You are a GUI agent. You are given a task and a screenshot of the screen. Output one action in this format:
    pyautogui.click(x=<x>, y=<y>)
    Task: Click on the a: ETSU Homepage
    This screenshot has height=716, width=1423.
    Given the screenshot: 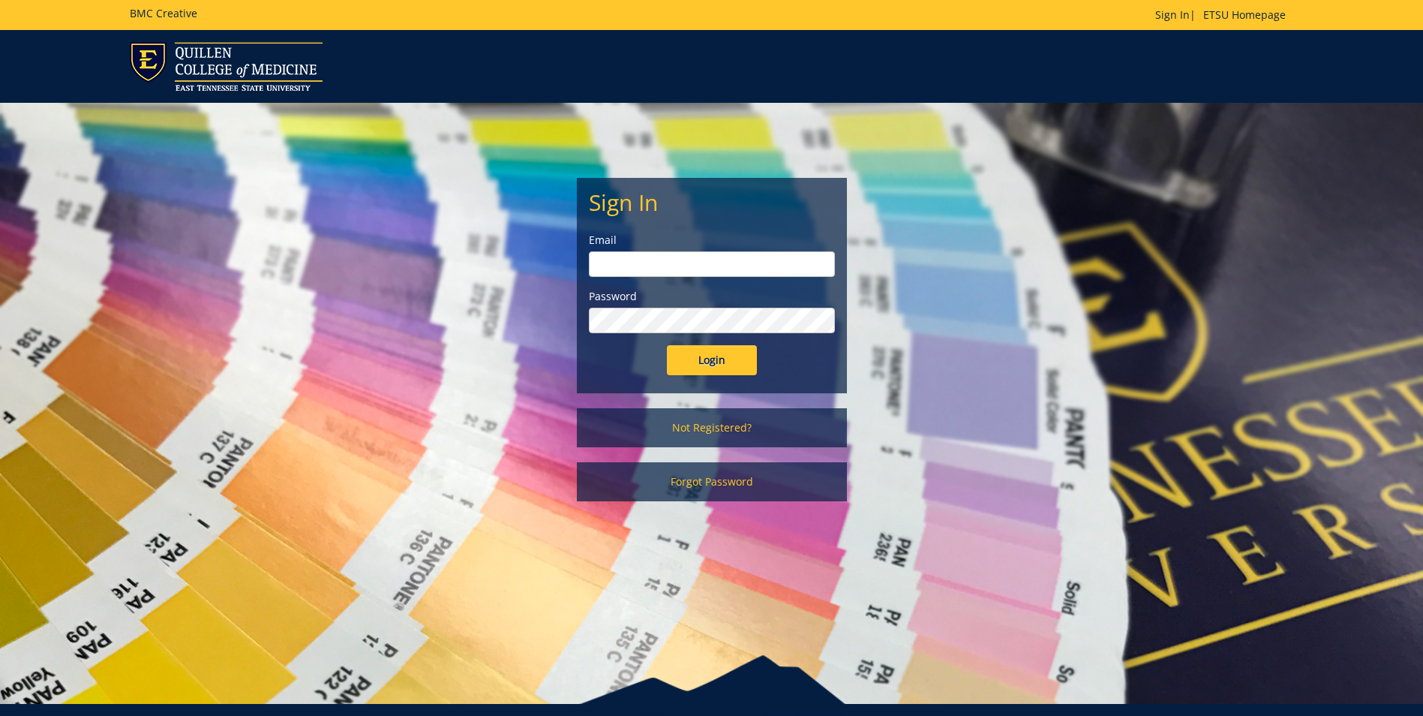 What is the action you would take?
    pyautogui.click(x=1245, y=14)
    